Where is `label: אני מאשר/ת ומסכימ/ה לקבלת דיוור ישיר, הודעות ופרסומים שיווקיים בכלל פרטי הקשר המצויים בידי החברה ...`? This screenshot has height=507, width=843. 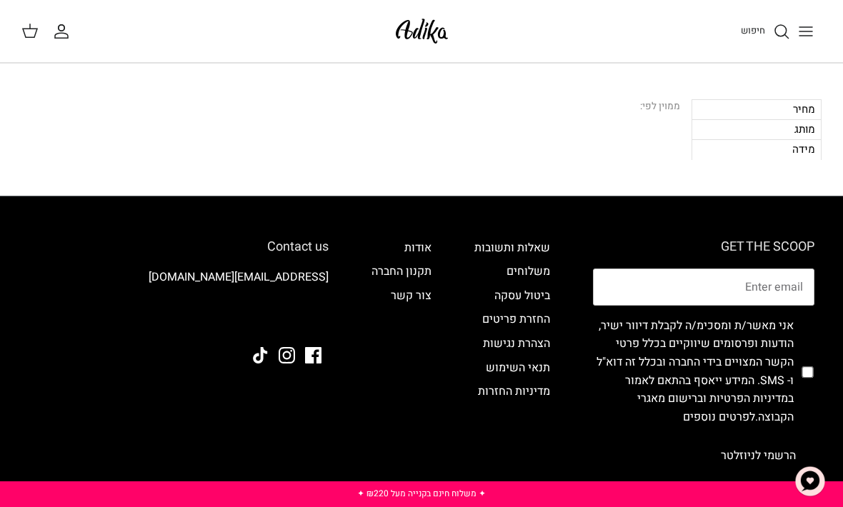 label: אני מאשר/ת ומסכימ/ה לקבלת דיוור ישיר, הודעות ופרסומים שיווקיים בכלל פרטי הקשר המצויים בידי החברה ... is located at coordinates (693, 372).